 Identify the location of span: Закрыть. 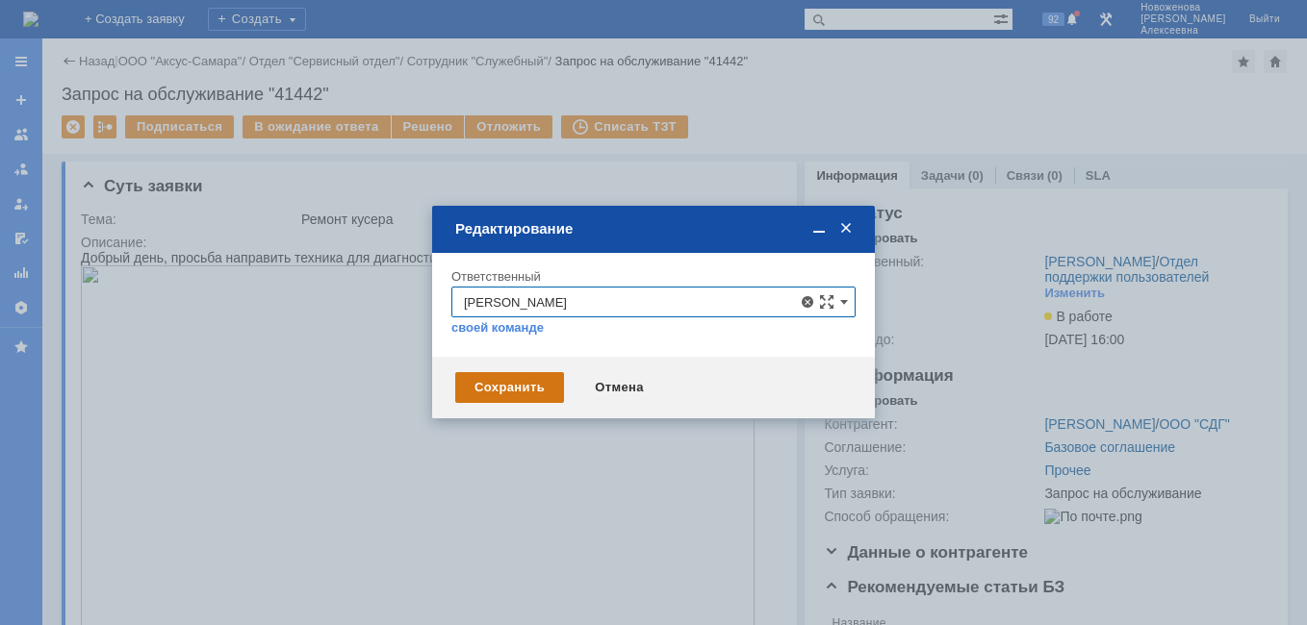
(846, 229).